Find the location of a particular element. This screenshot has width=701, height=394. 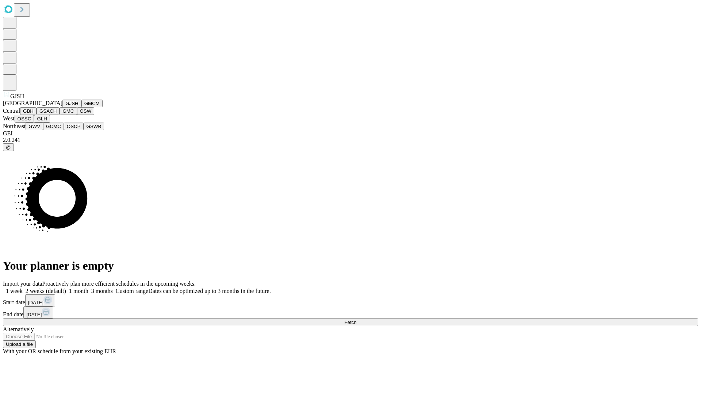

button: Fetch is located at coordinates (350, 322).